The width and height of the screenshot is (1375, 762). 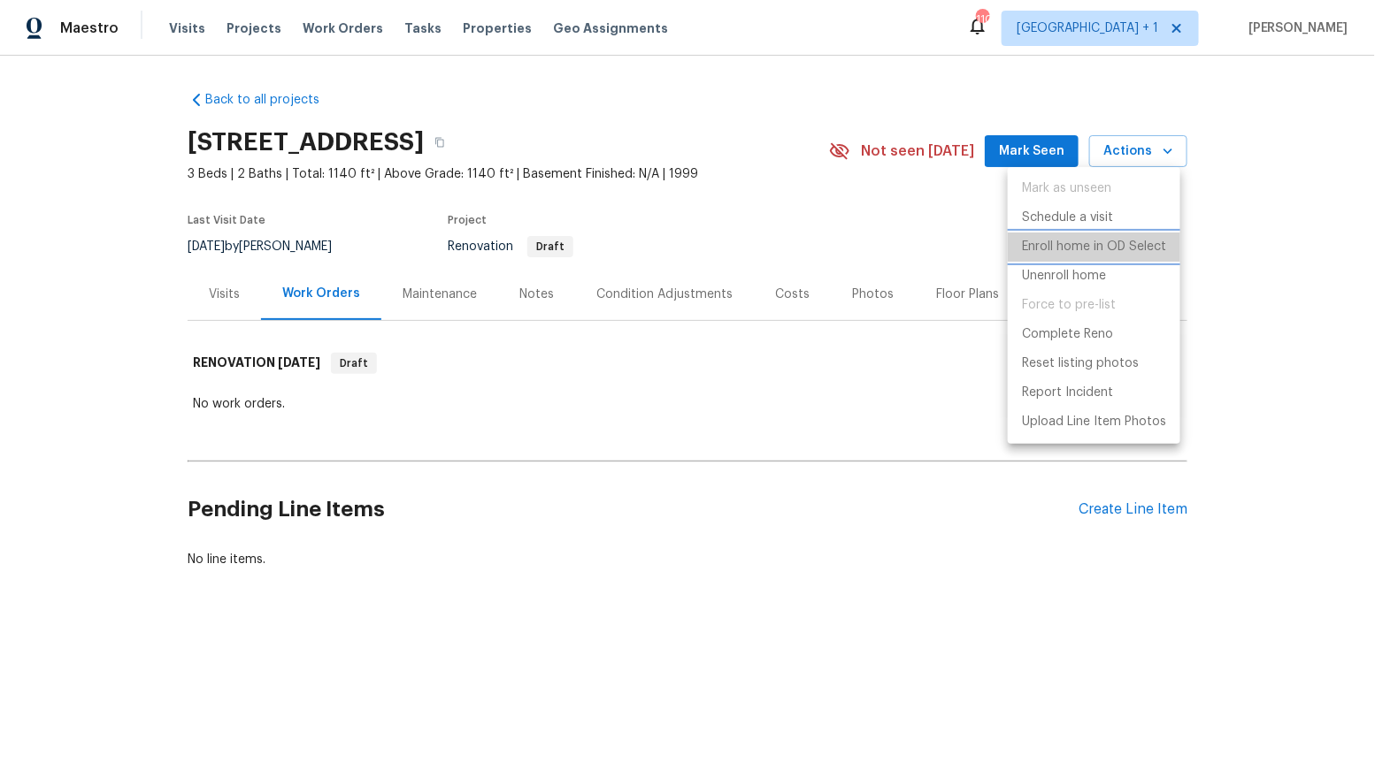 I want to click on p: Schedule a visit, so click(x=1067, y=218).